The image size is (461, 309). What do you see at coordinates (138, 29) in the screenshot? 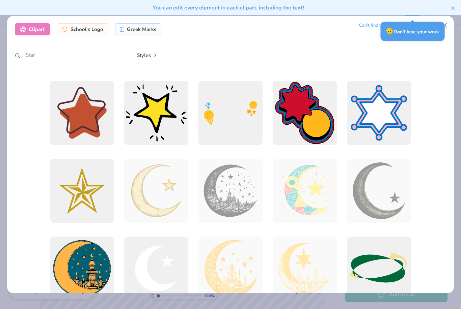
I see `div: Greek Marks` at bounding box center [138, 29].